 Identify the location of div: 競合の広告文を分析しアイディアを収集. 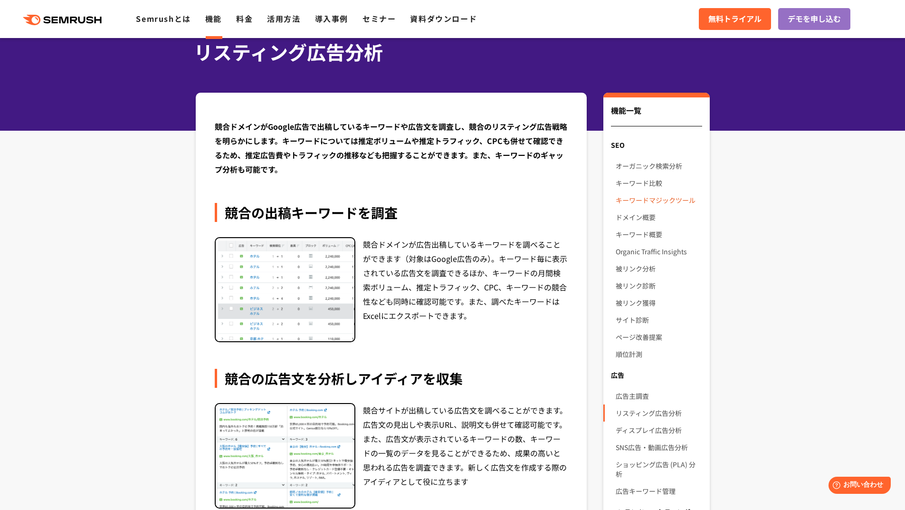
(391, 378).